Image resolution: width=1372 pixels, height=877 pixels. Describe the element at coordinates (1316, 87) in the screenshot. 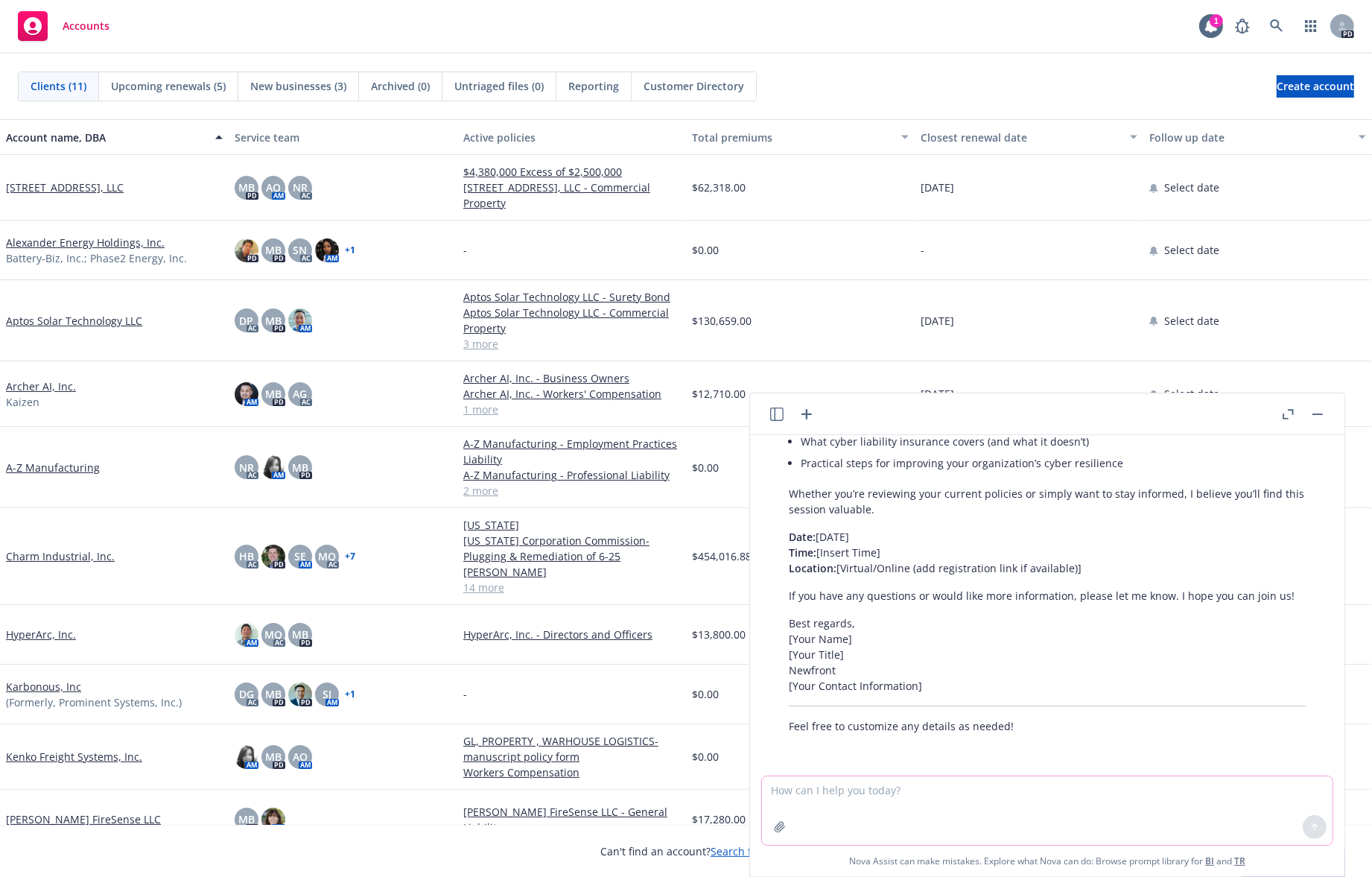

I see `a: Create account` at that location.